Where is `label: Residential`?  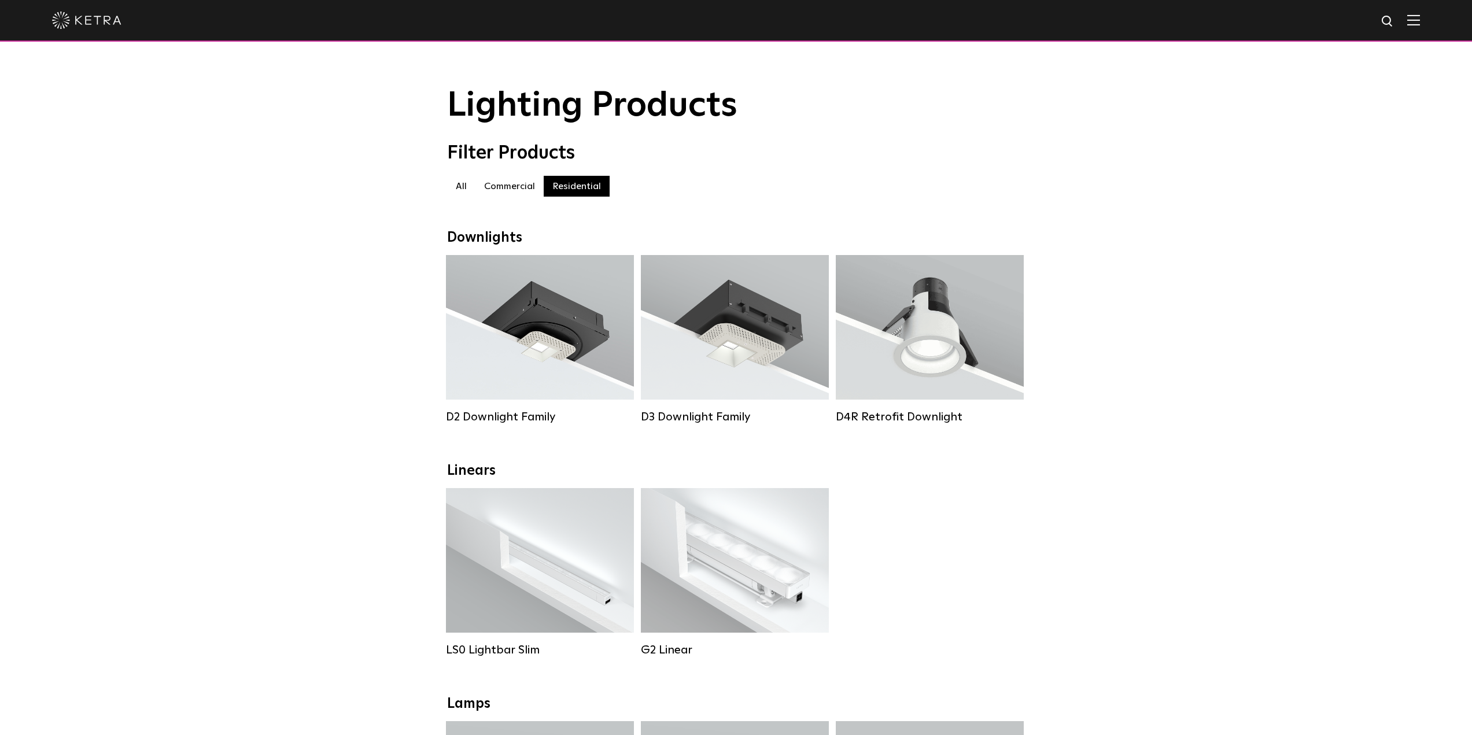
label: Residential is located at coordinates (577, 186).